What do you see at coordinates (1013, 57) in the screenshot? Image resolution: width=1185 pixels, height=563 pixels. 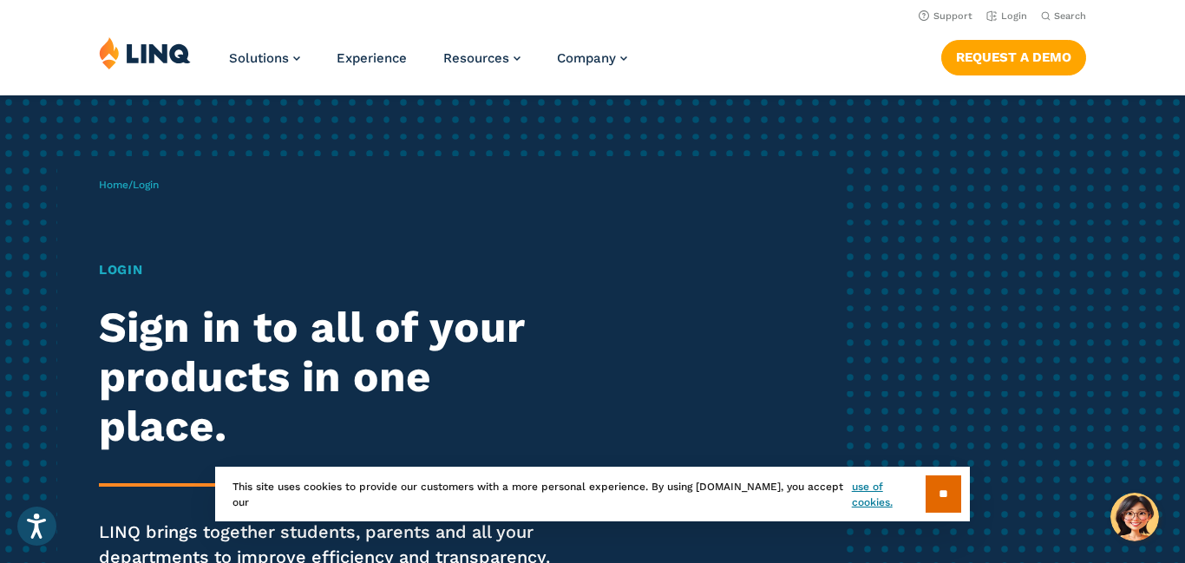 I see `a: Request a Demo` at bounding box center [1013, 57].